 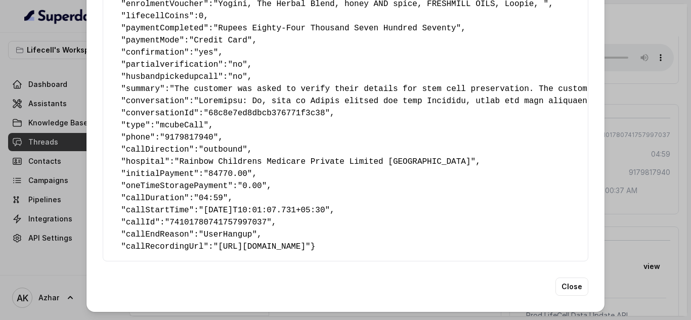 What do you see at coordinates (157, 16) in the screenshot?
I see `span: lifecellCoins` at bounding box center [157, 16].